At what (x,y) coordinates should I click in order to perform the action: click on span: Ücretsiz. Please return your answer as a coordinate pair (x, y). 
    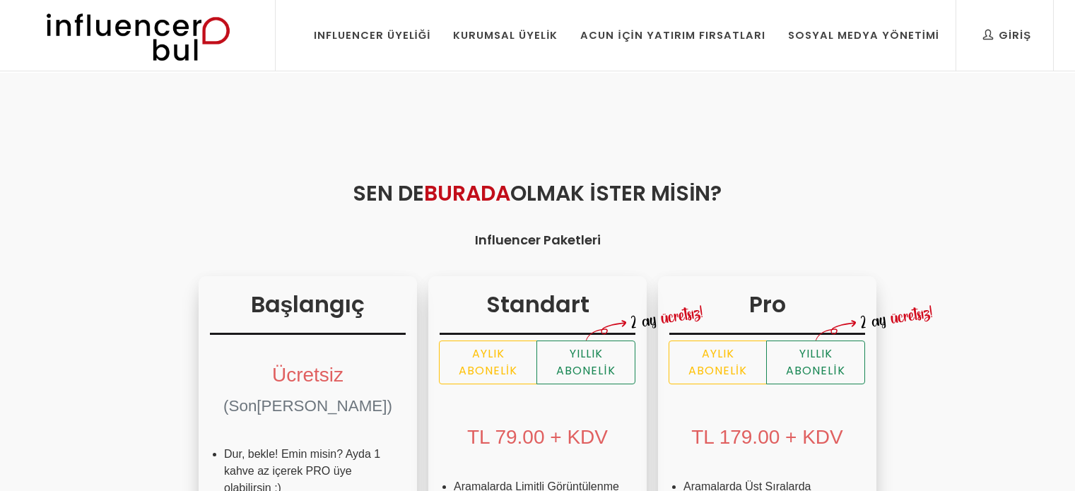
    Looking at the image, I should click on (307, 375).